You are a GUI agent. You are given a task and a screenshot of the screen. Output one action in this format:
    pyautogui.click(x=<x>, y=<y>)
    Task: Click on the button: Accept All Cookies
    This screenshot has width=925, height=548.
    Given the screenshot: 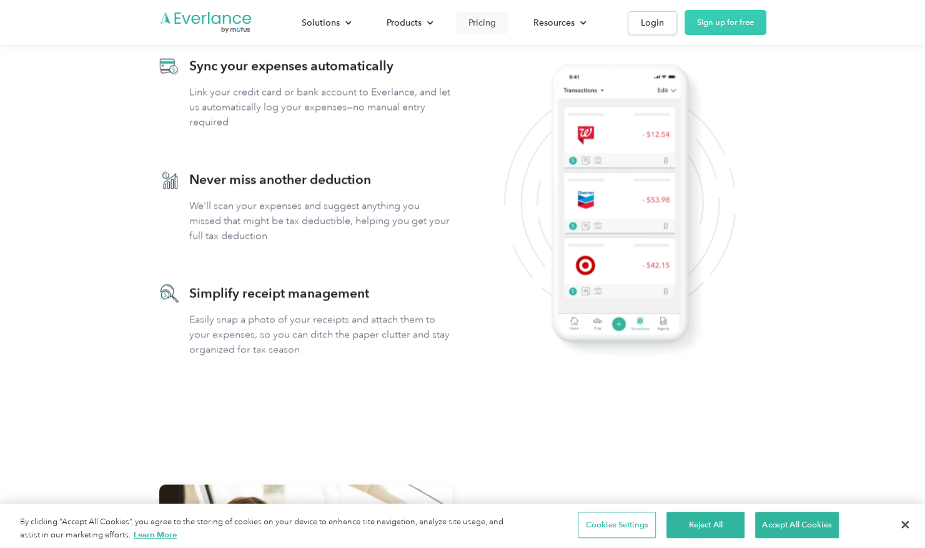 What is the action you would take?
    pyautogui.click(x=797, y=525)
    